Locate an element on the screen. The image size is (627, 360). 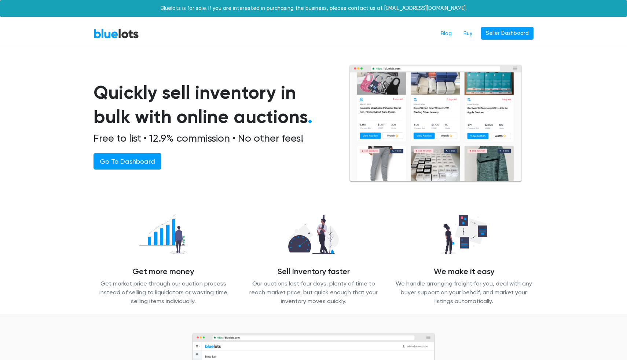
img: recover_more-49f15717009a7689fa30a53869d6e2571c06f7df1acb54a68b0676dd95821868.png is located at coordinates (163, 234).